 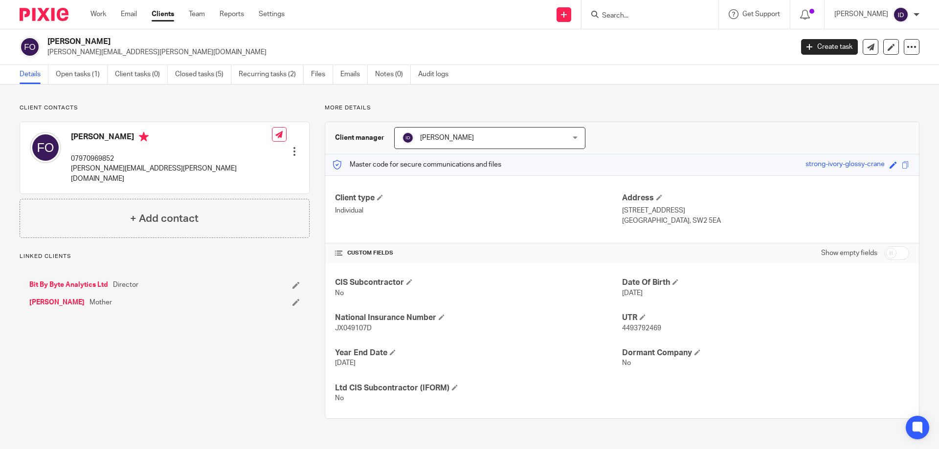 I want to click on h4: Year End Date, so click(x=478, y=353).